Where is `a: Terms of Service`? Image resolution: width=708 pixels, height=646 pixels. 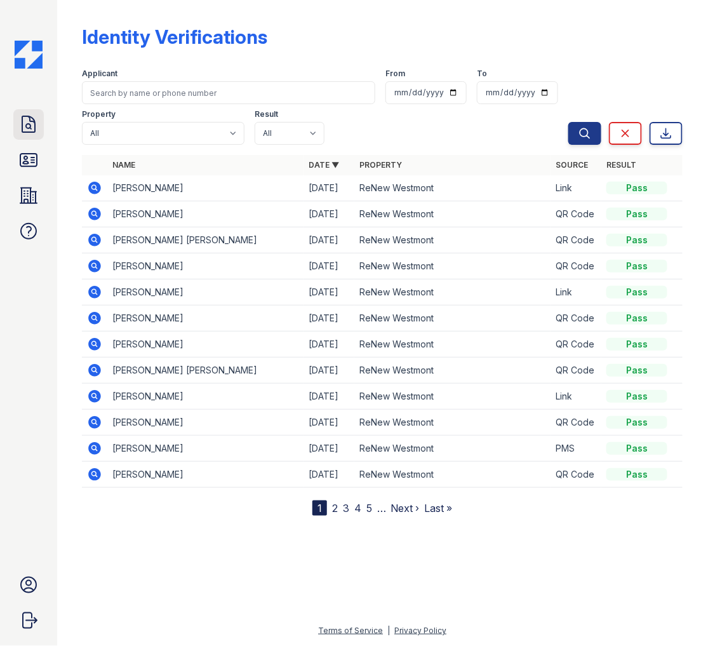
a: Terms of Service is located at coordinates (351, 630).